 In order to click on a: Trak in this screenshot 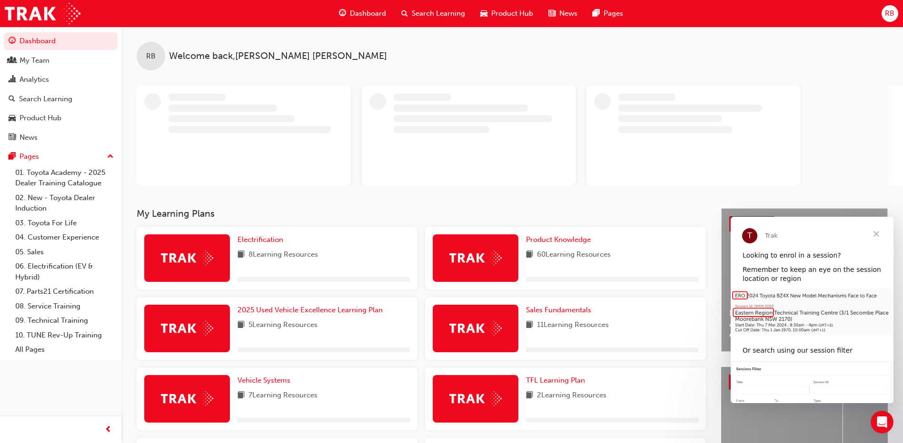, I will do `click(42, 13)`.